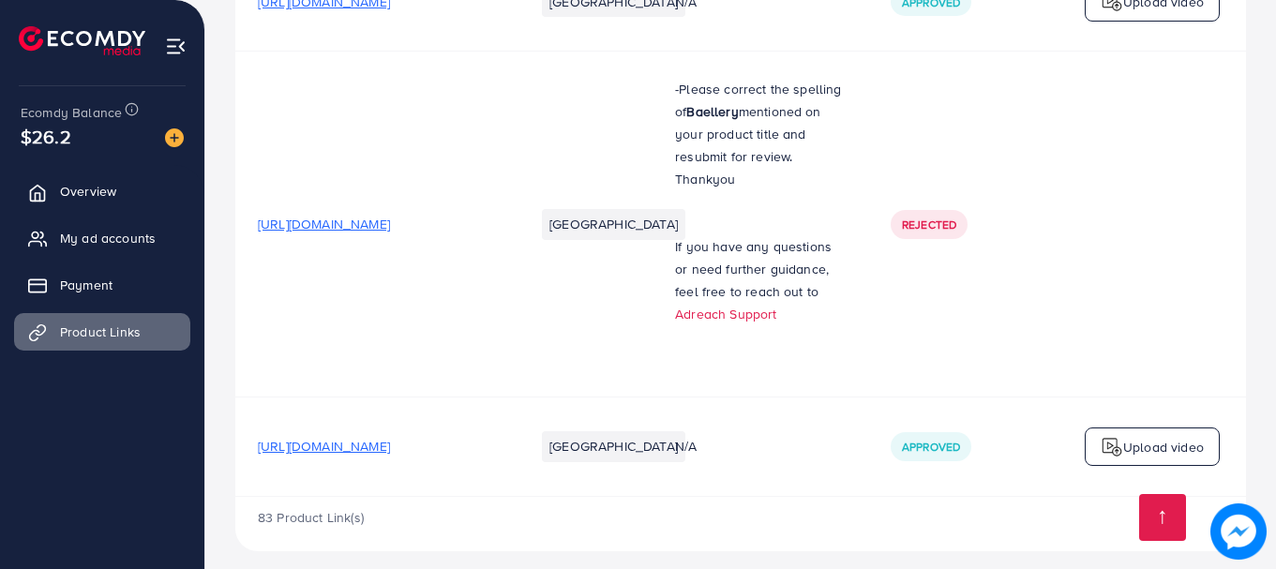  What do you see at coordinates (686, 446) in the screenshot?
I see `span: N/A` at bounding box center [686, 446].